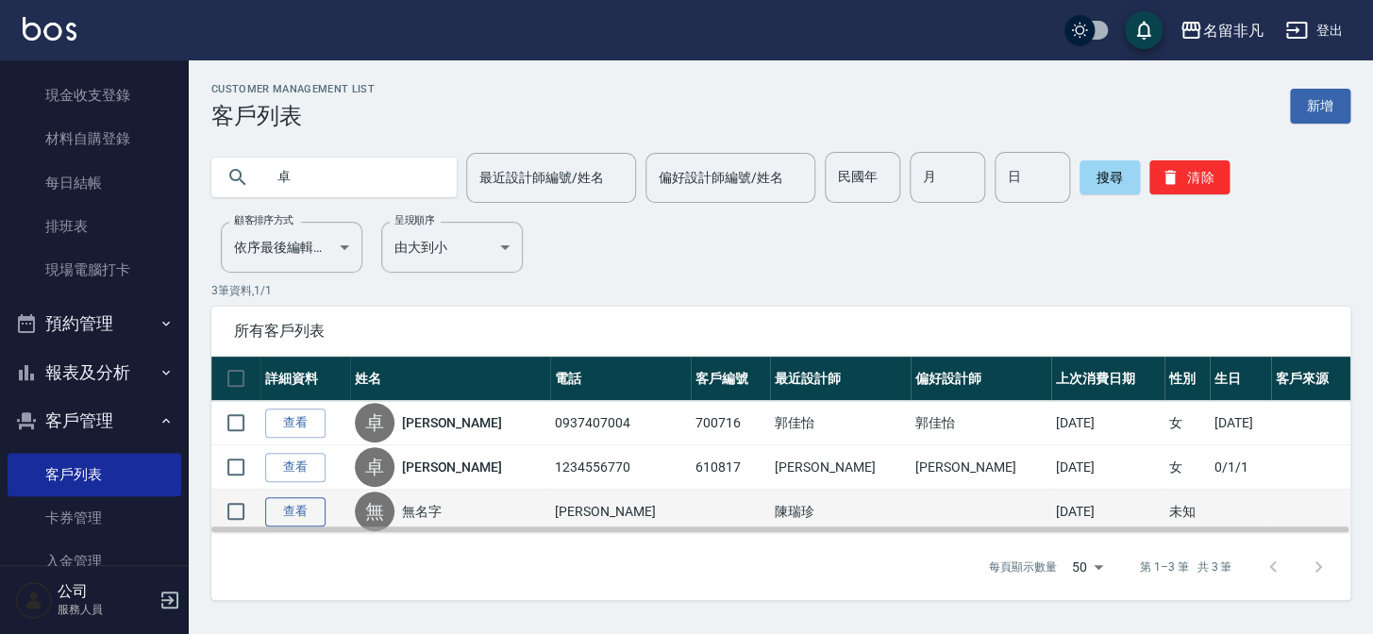 This screenshot has height=634, width=1373. What do you see at coordinates (106, 610) in the screenshot?
I see `p: 服務人員` at bounding box center [106, 610].